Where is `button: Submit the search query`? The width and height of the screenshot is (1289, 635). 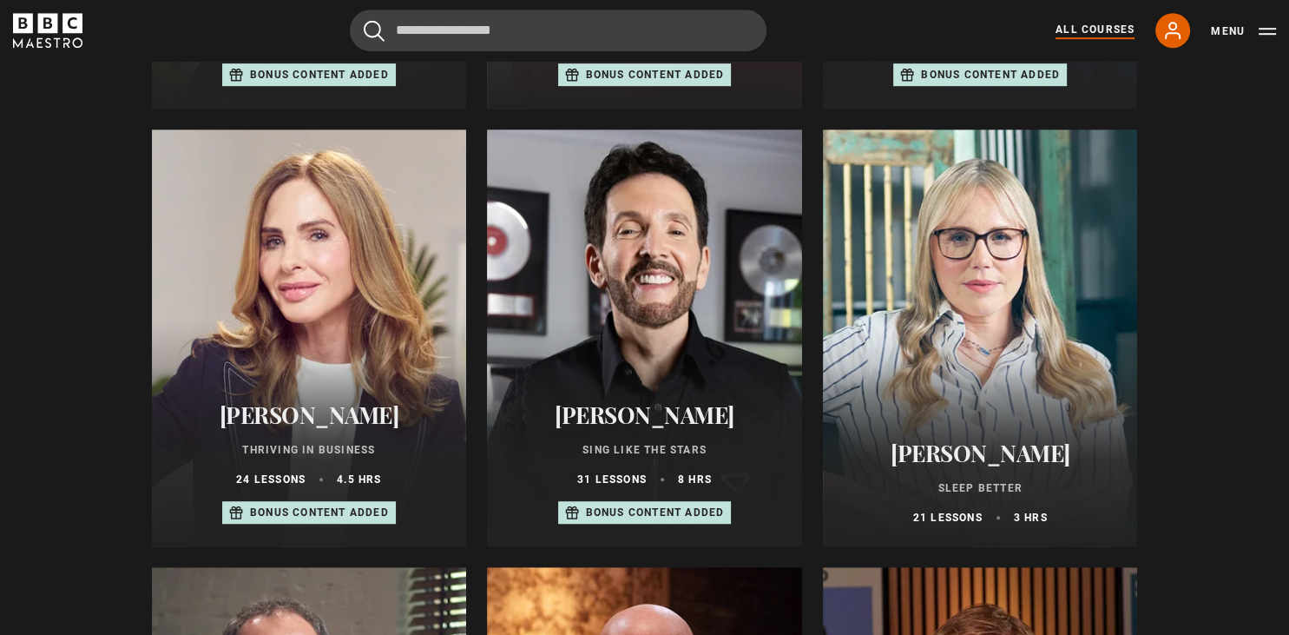
button: Submit the search query is located at coordinates (374, 30).